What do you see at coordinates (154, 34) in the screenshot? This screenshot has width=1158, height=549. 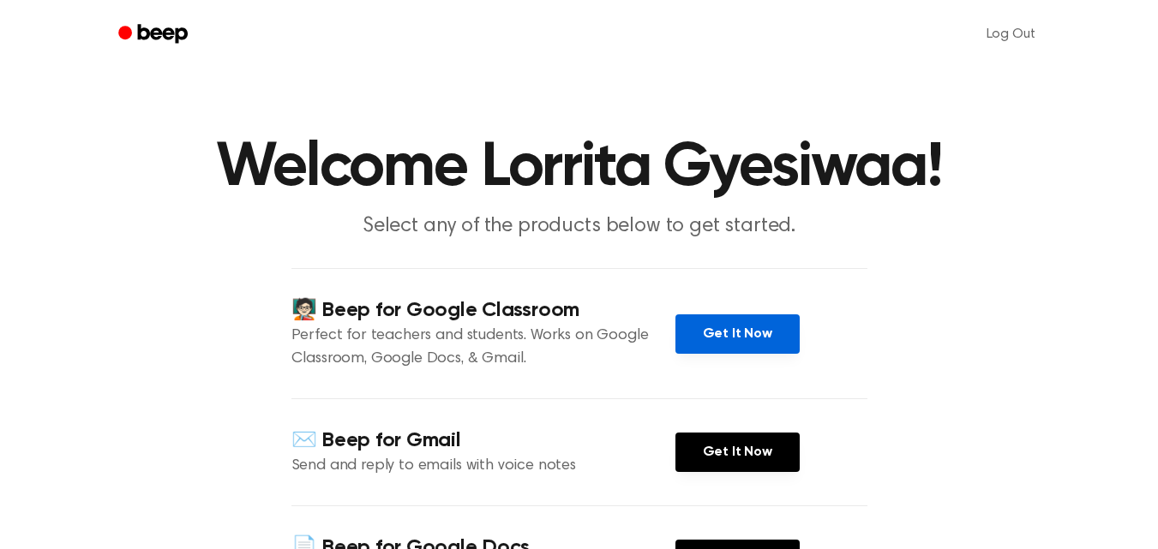 I see `a: Beep` at bounding box center [154, 34].